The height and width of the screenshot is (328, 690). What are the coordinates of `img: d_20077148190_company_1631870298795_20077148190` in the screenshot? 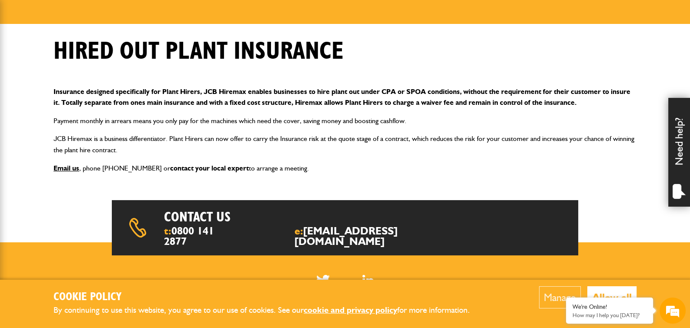 It's located at (26, 54).